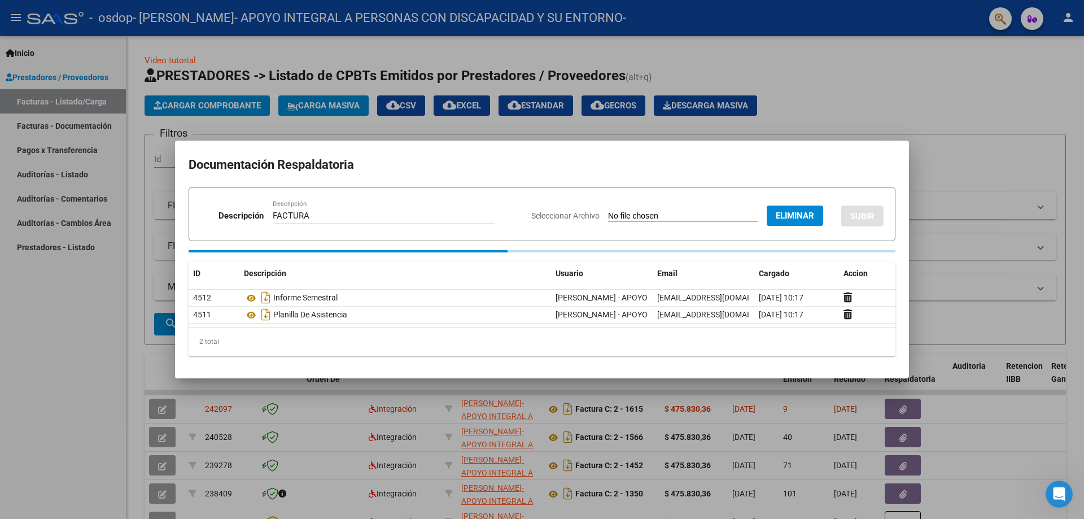 The height and width of the screenshot is (519, 1084). I want to click on div: 2 total, so click(542, 342).